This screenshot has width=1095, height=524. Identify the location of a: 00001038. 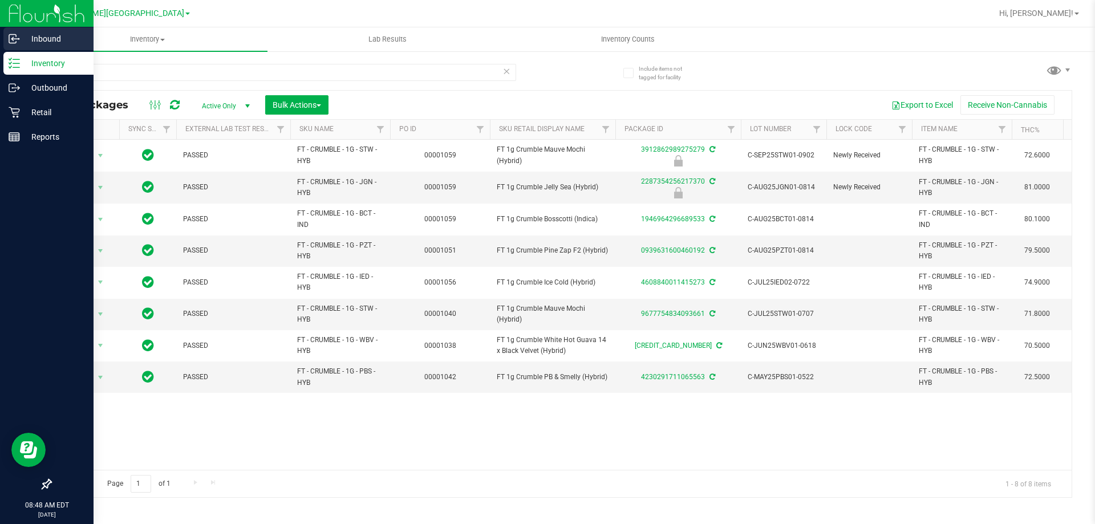
(440, 346).